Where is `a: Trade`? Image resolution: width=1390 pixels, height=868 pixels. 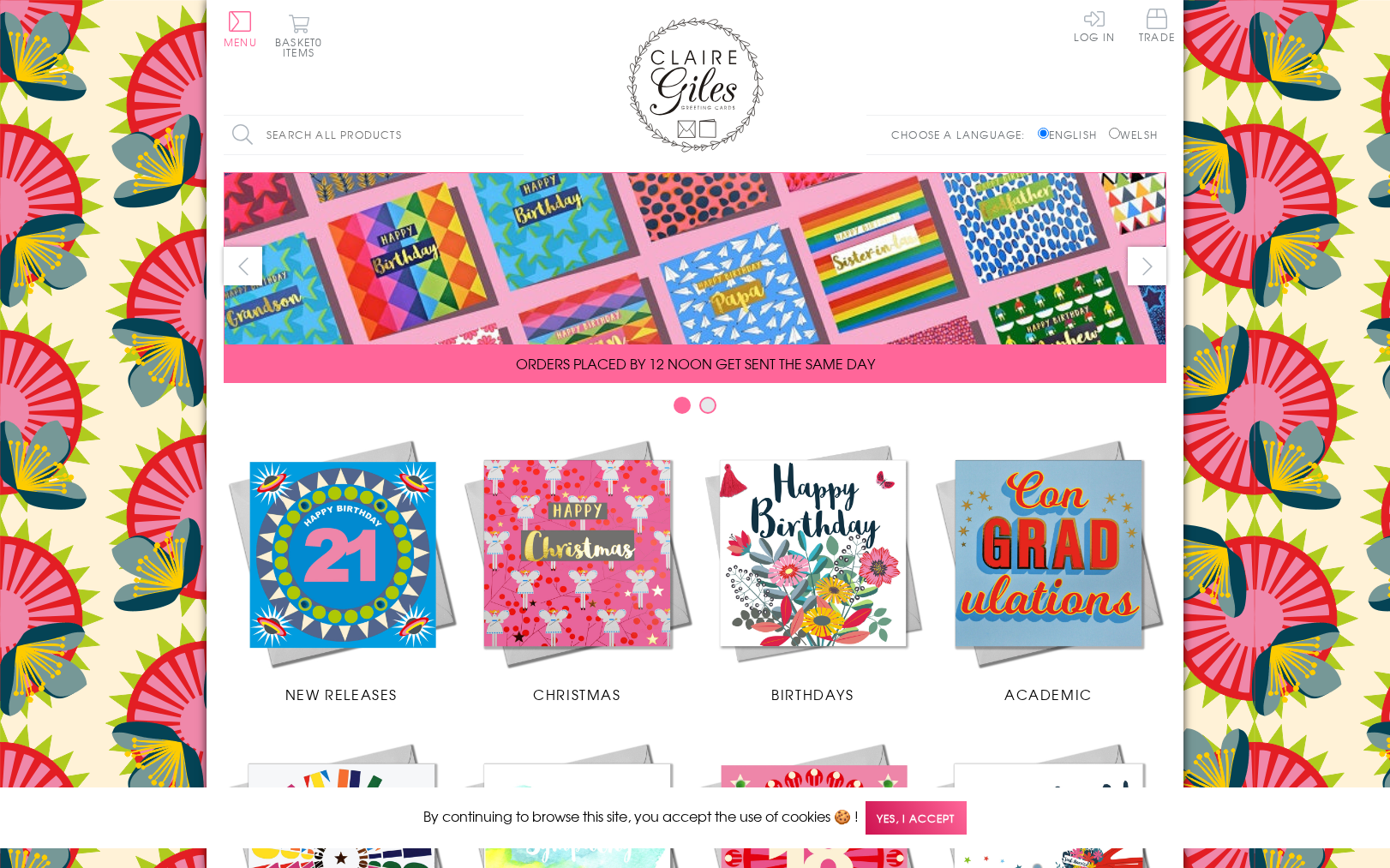
a: Trade is located at coordinates (1157, 27).